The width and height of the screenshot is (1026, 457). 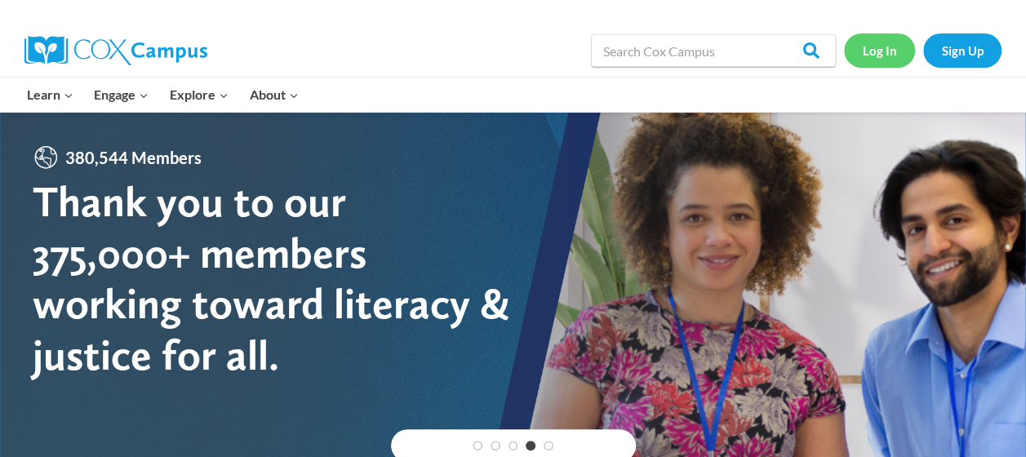 I want to click on button: Child menu of About, so click(x=274, y=95).